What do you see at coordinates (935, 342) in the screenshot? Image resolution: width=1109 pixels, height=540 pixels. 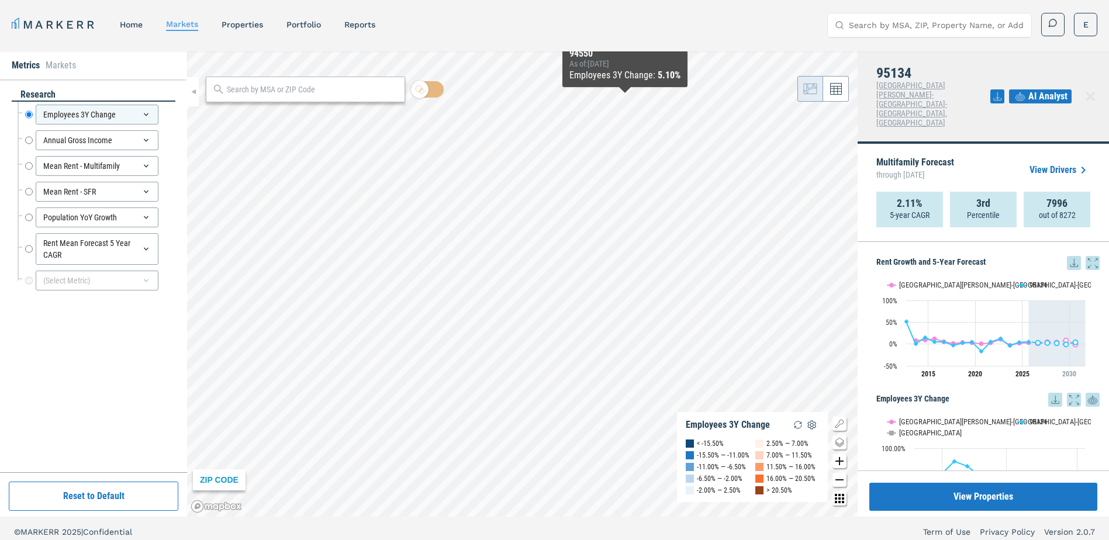 I see `path: Saturday, 29 Aug, 17:00, 5.04. 95134.` at bounding box center [935, 342].